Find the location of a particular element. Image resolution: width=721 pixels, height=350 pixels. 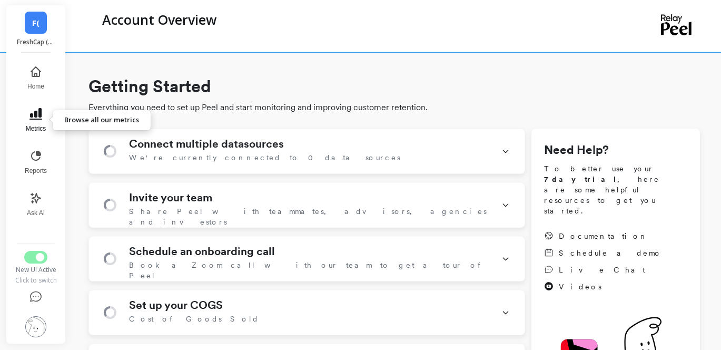

span: Share Peel with teammates, advisors, agencies and investors is located at coordinates (309, 216).